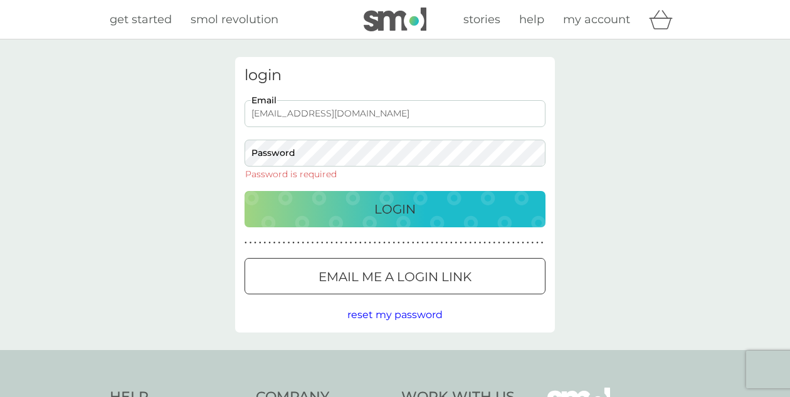  Describe the element at coordinates (665, 19) in the screenshot. I see `div: basket` at that location.